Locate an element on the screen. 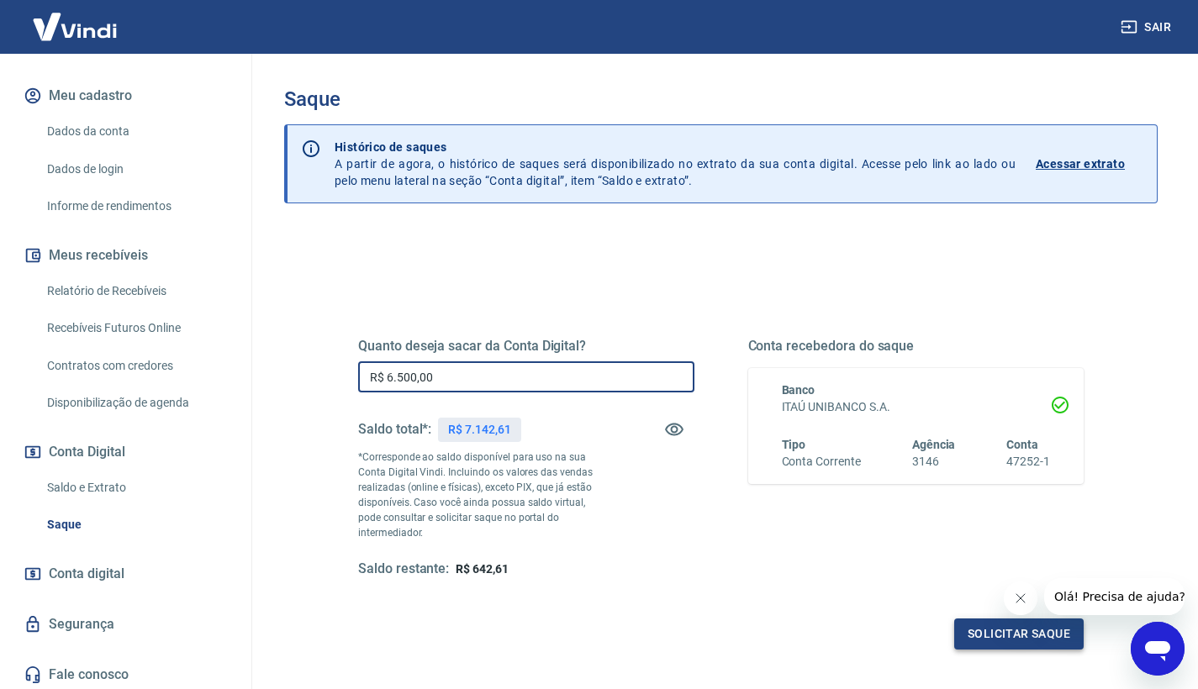 The image size is (1198, 689). span: R$ 642,61 is located at coordinates (482, 569).